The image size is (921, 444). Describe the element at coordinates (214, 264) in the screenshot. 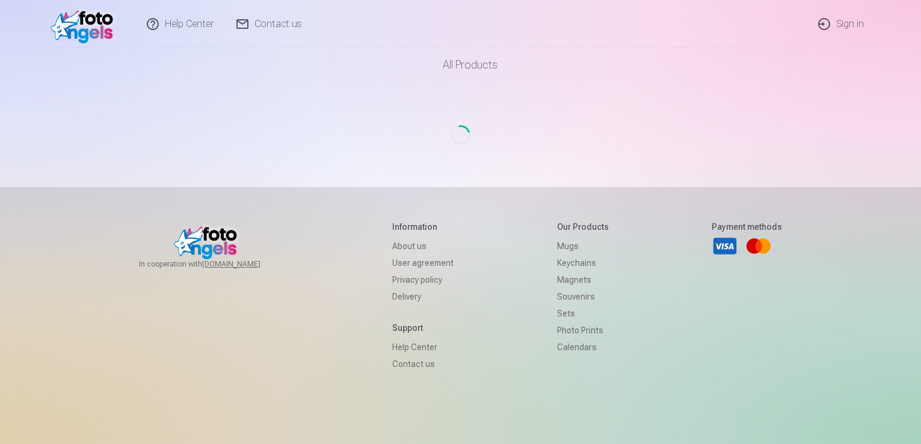

I see `span: In cooperation with` at that location.